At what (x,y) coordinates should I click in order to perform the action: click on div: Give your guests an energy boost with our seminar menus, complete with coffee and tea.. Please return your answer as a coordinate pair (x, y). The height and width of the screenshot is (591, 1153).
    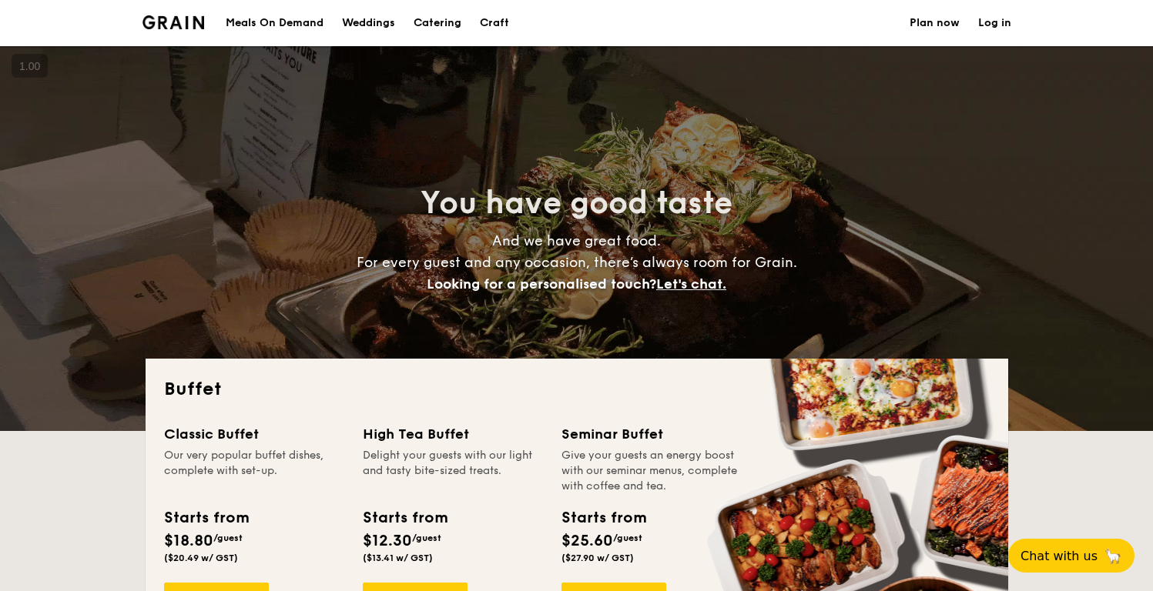
    Looking at the image, I should click on (651, 471).